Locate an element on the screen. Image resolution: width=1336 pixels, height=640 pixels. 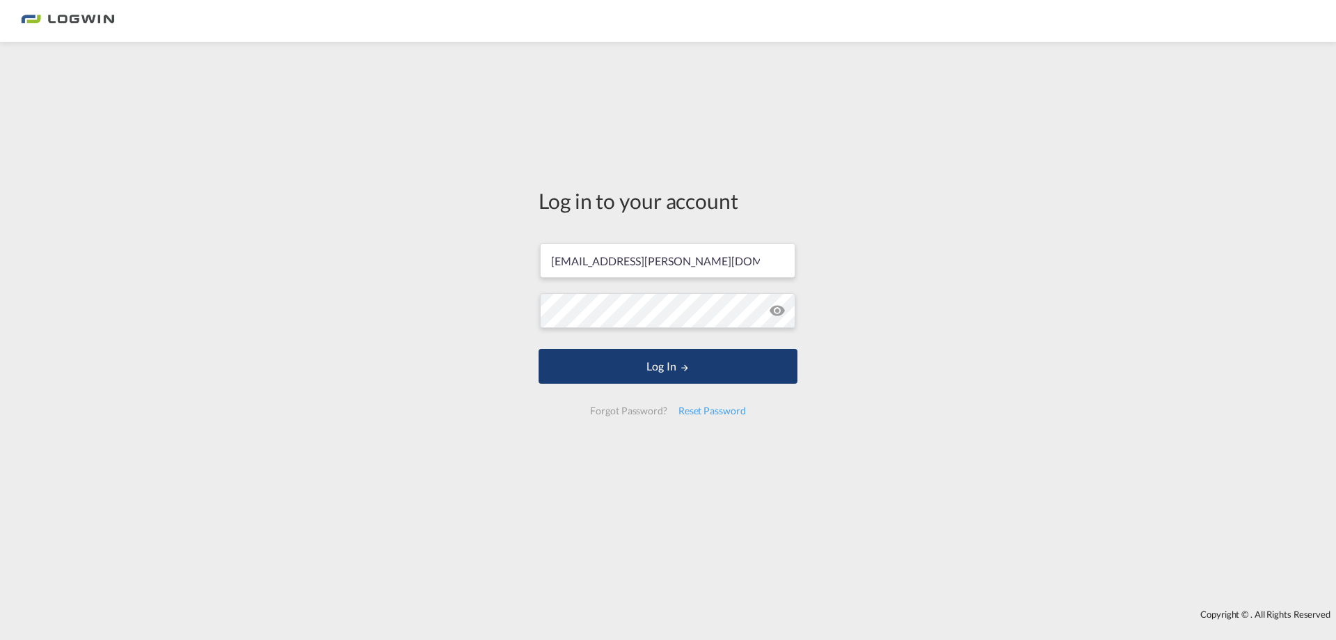
div: Log in to your account is located at coordinates (668, 200).